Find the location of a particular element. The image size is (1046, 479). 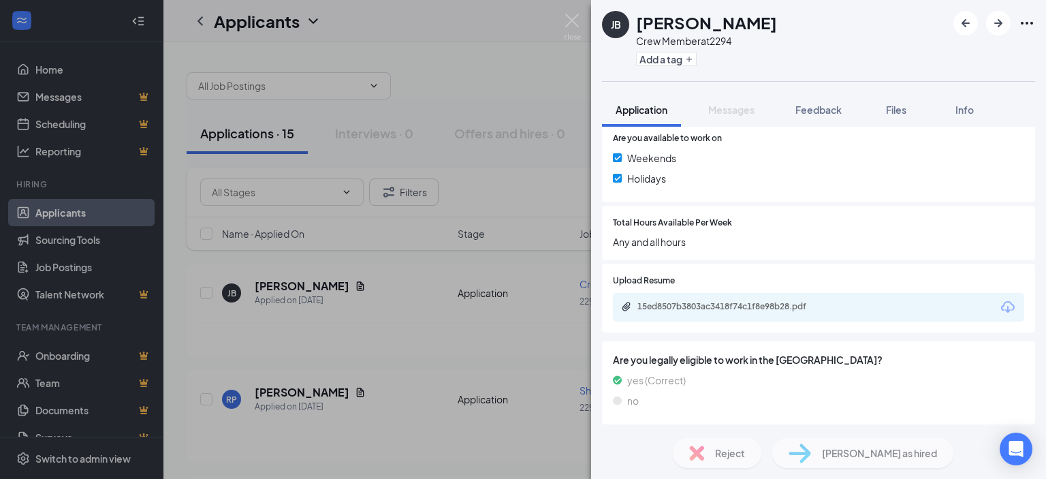

span: Are you available to work on is located at coordinates (667, 138).